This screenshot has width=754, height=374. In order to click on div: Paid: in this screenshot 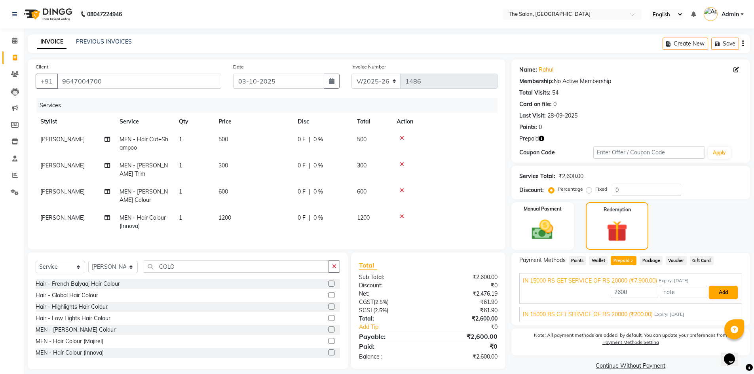, I will do `click(391, 346)`.